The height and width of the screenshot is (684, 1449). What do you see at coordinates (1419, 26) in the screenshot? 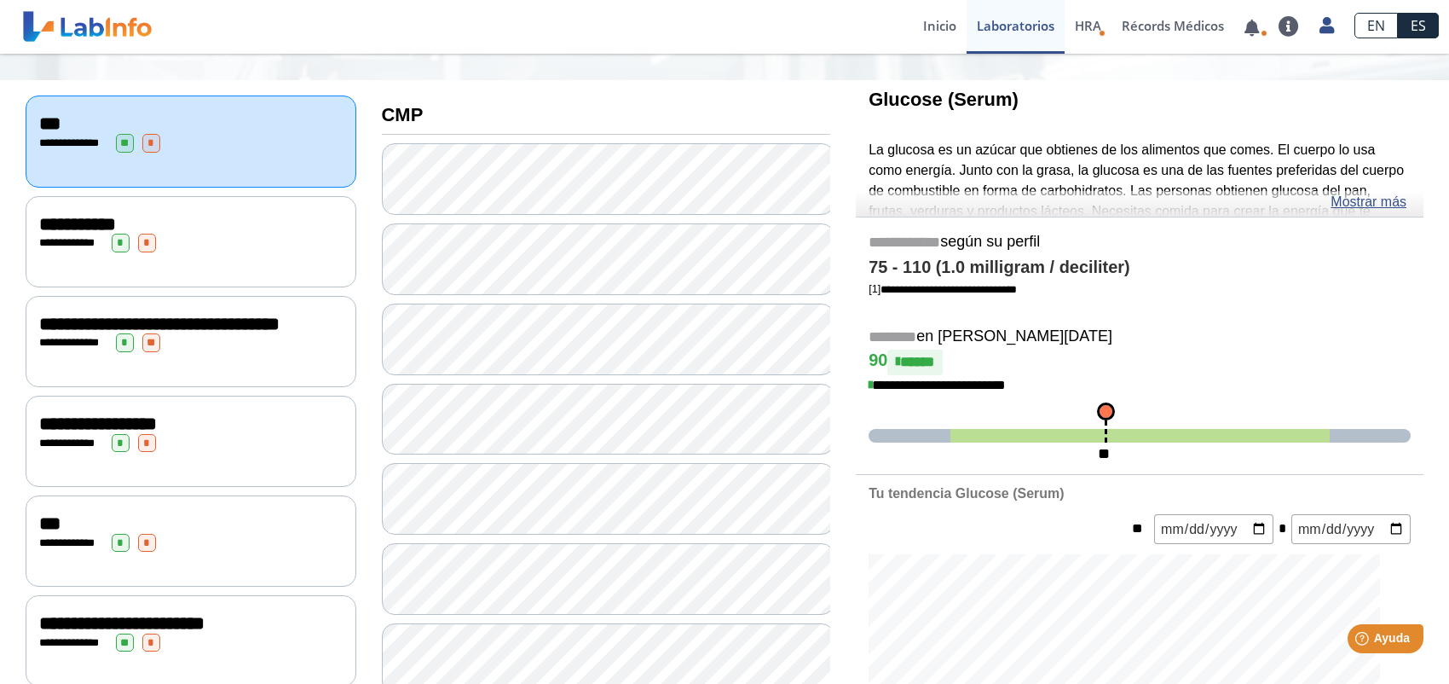
I see `a: ES` at bounding box center [1419, 26].